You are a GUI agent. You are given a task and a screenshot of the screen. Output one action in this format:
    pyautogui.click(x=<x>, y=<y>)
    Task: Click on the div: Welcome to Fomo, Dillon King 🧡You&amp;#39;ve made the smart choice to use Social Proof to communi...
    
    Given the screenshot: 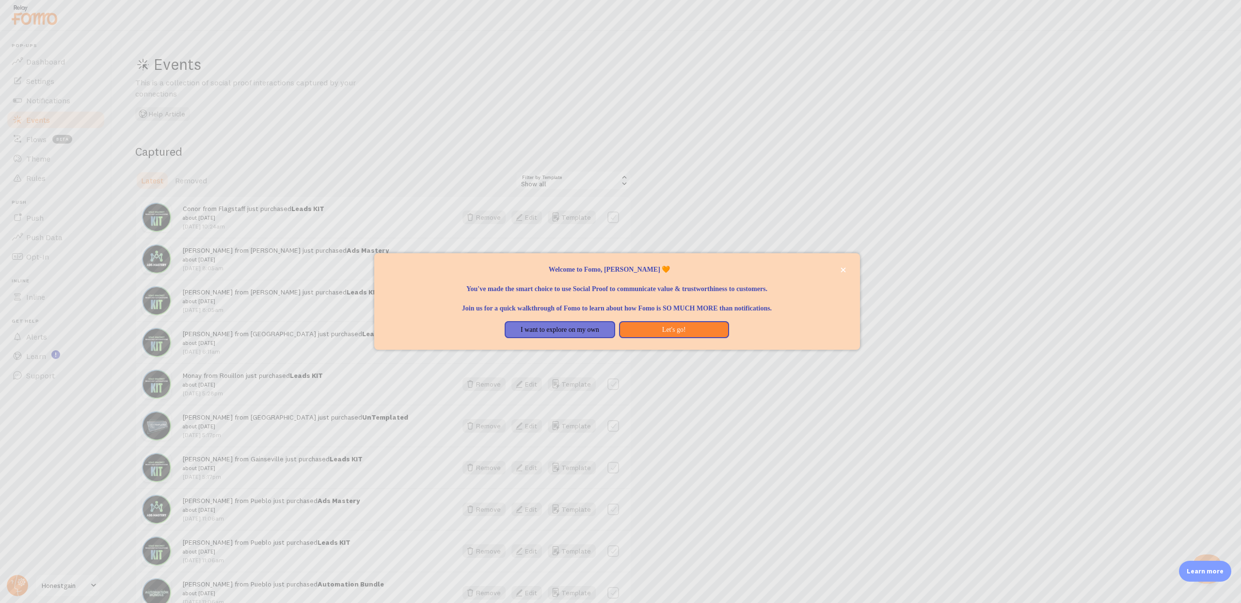 What is the action you would take?
    pyautogui.click(x=617, y=302)
    